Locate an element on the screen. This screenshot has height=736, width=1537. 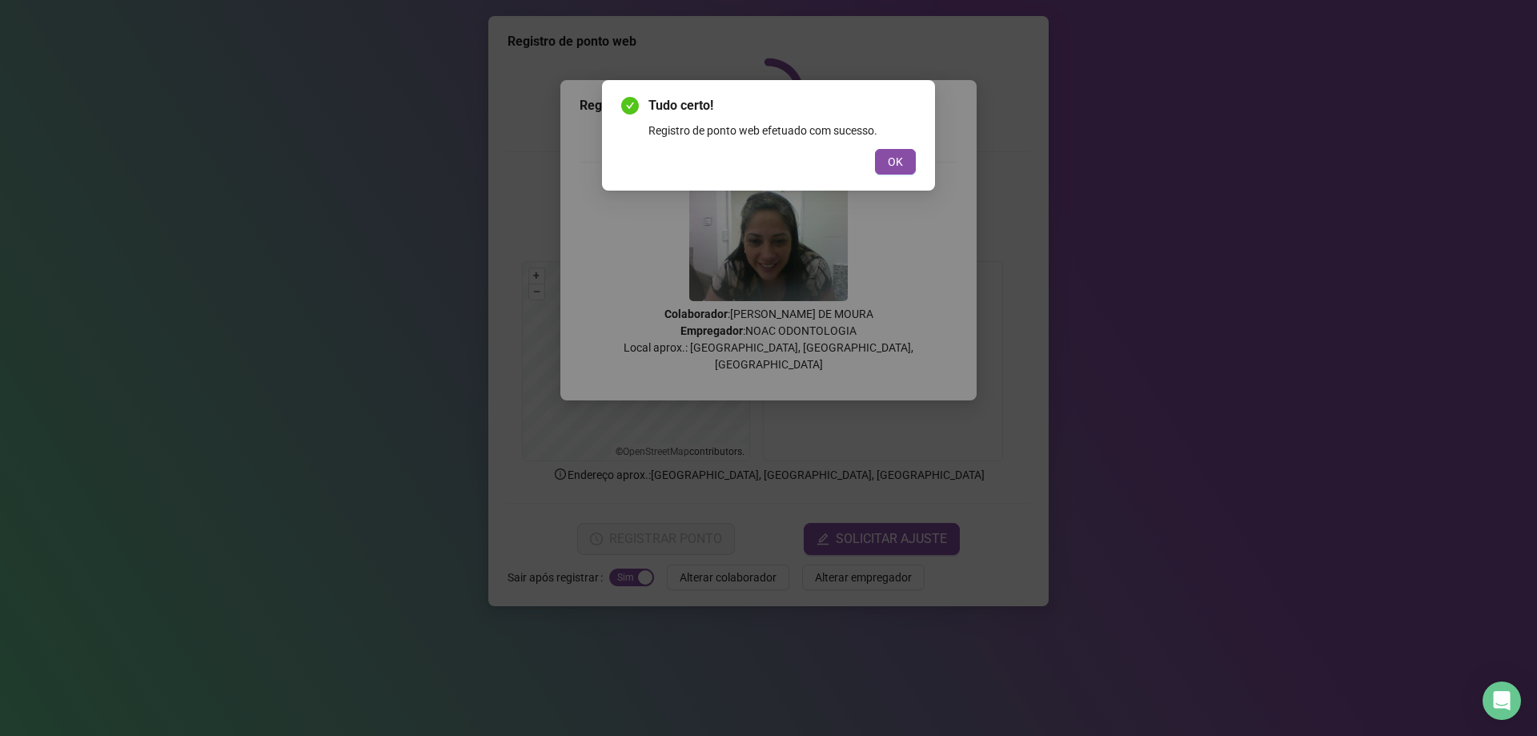
span: OK is located at coordinates (895, 162).